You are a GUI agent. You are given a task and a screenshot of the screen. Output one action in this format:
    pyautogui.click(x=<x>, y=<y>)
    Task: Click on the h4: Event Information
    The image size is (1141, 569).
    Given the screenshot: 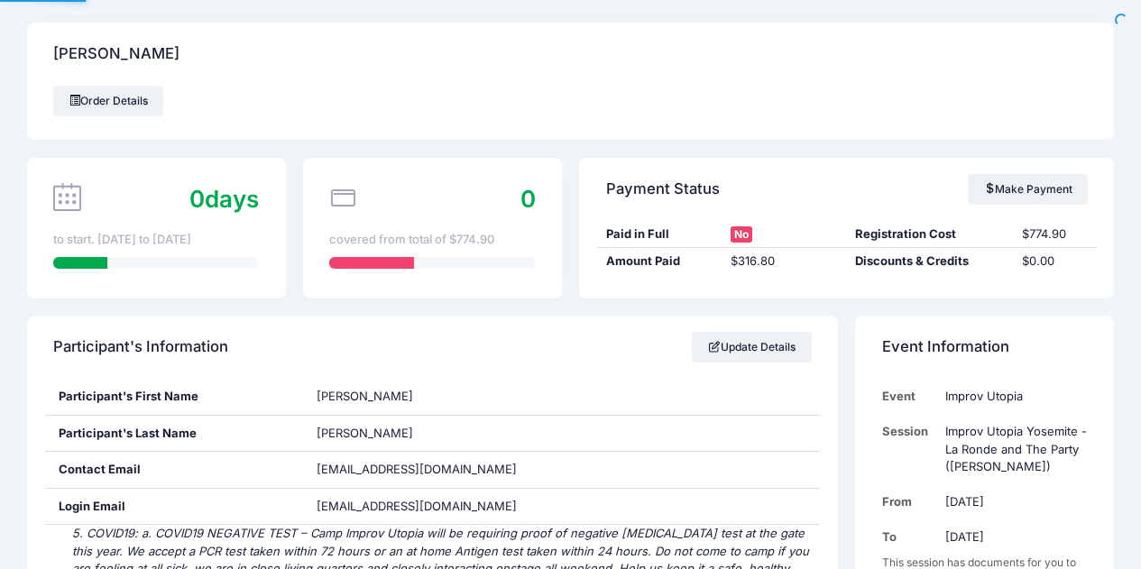 What is the action you would take?
    pyautogui.click(x=945, y=347)
    